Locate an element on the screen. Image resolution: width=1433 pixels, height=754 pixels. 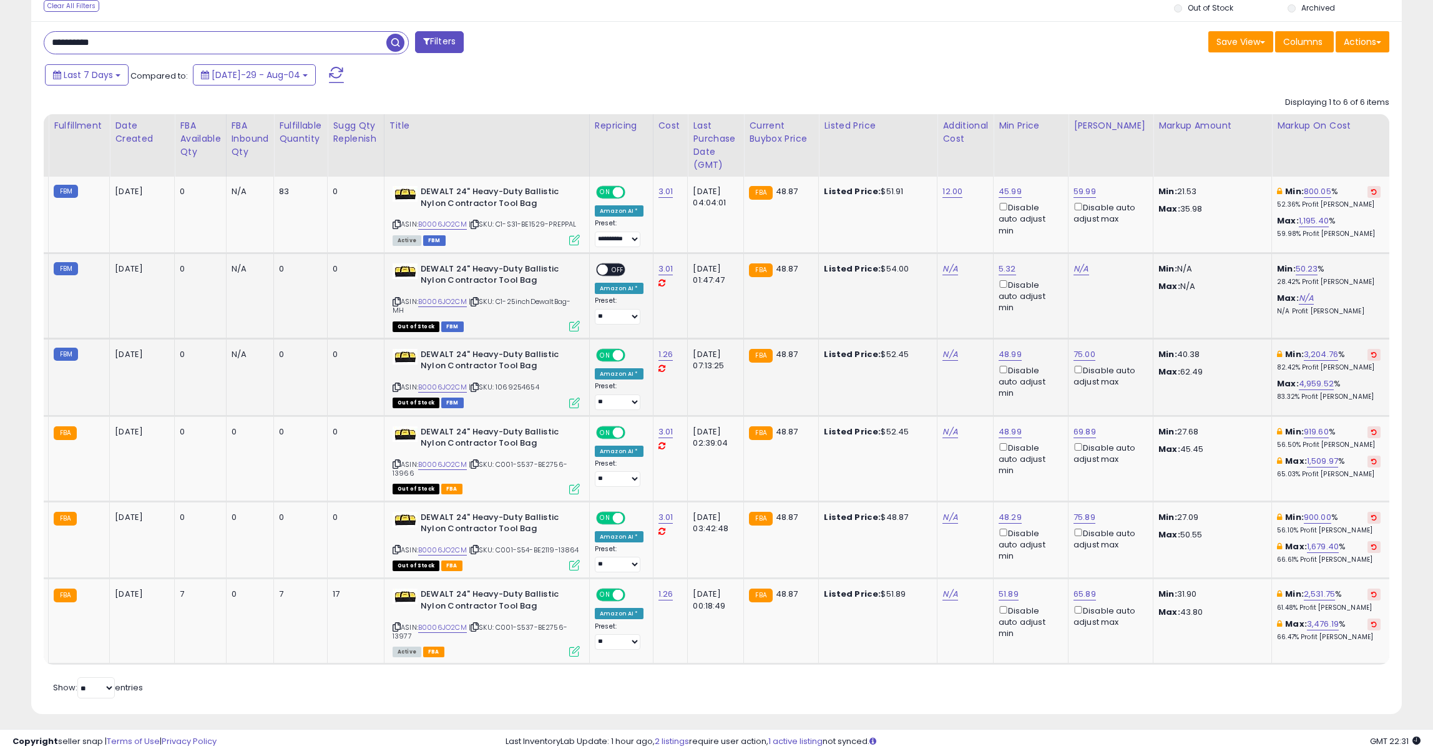
button: Save View is located at coordinates (1241, 42).